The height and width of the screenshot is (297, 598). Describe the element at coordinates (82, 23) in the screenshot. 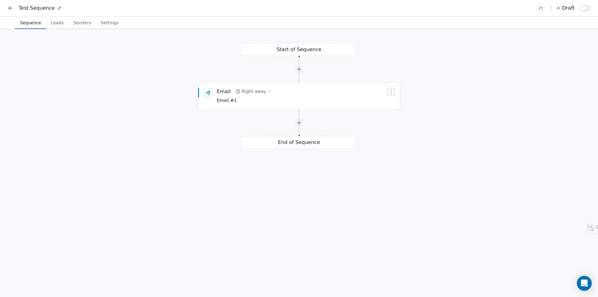

I see `span: Senders` at that location.